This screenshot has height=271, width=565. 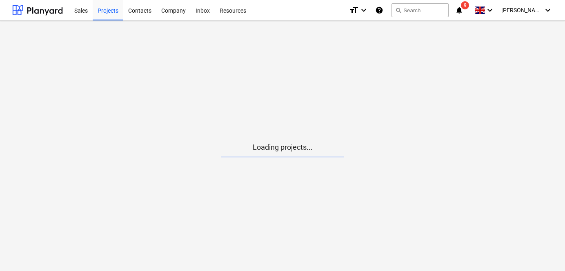 I want to click on span: 9, so click(x=465, y=5).